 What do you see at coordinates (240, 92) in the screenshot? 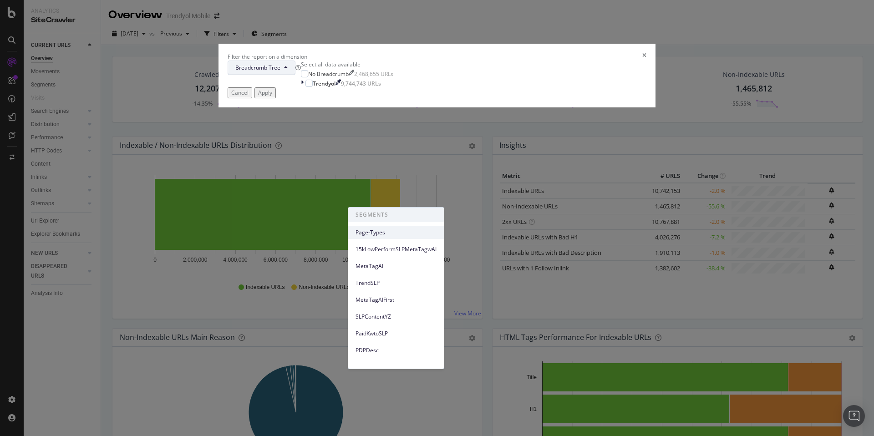
I see `div: Cancel` at bounding box center [240, 92].